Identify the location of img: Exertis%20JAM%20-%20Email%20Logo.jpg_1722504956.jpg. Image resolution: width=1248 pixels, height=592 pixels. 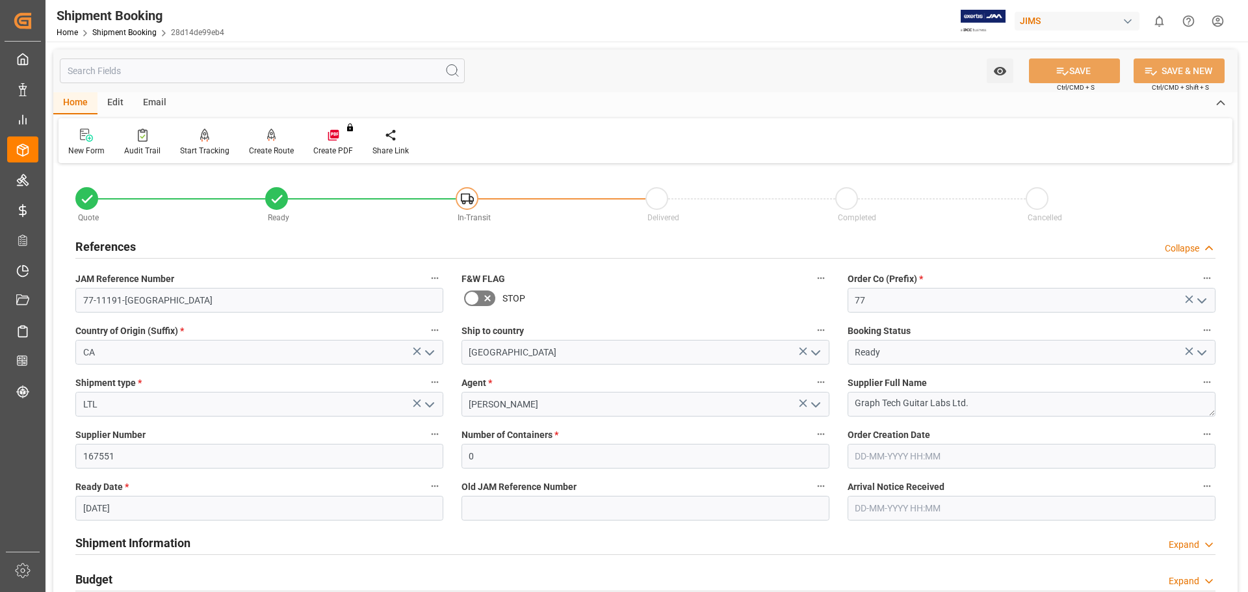
(983, 21).